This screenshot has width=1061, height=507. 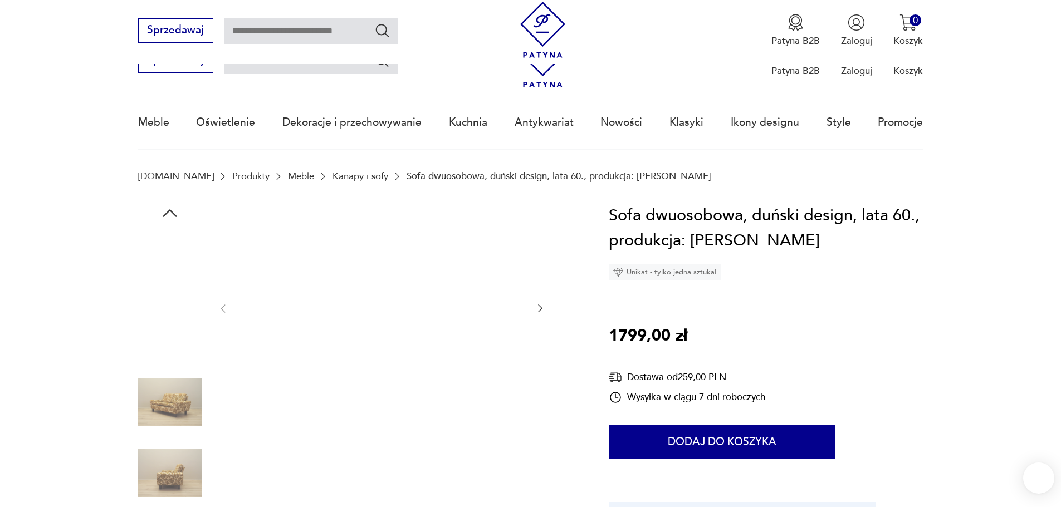 What do you see at coordinates (908, 22) in the screenshot?
I see `img: Ikona koszyka` at bounding box center [908, 22].